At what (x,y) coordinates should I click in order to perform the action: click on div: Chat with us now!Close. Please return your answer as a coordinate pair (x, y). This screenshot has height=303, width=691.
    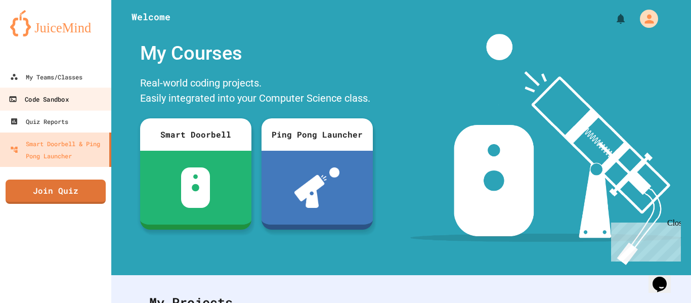
    Looking at the image, I should click on (37, 34).